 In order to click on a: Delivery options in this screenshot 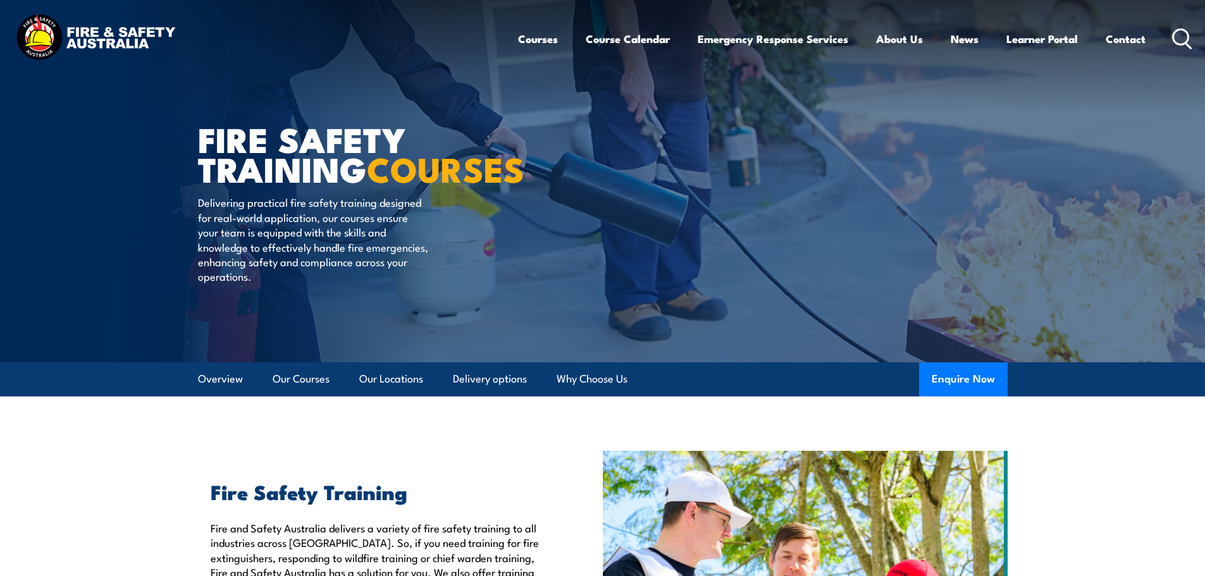, I will do `click(490, 379)`.